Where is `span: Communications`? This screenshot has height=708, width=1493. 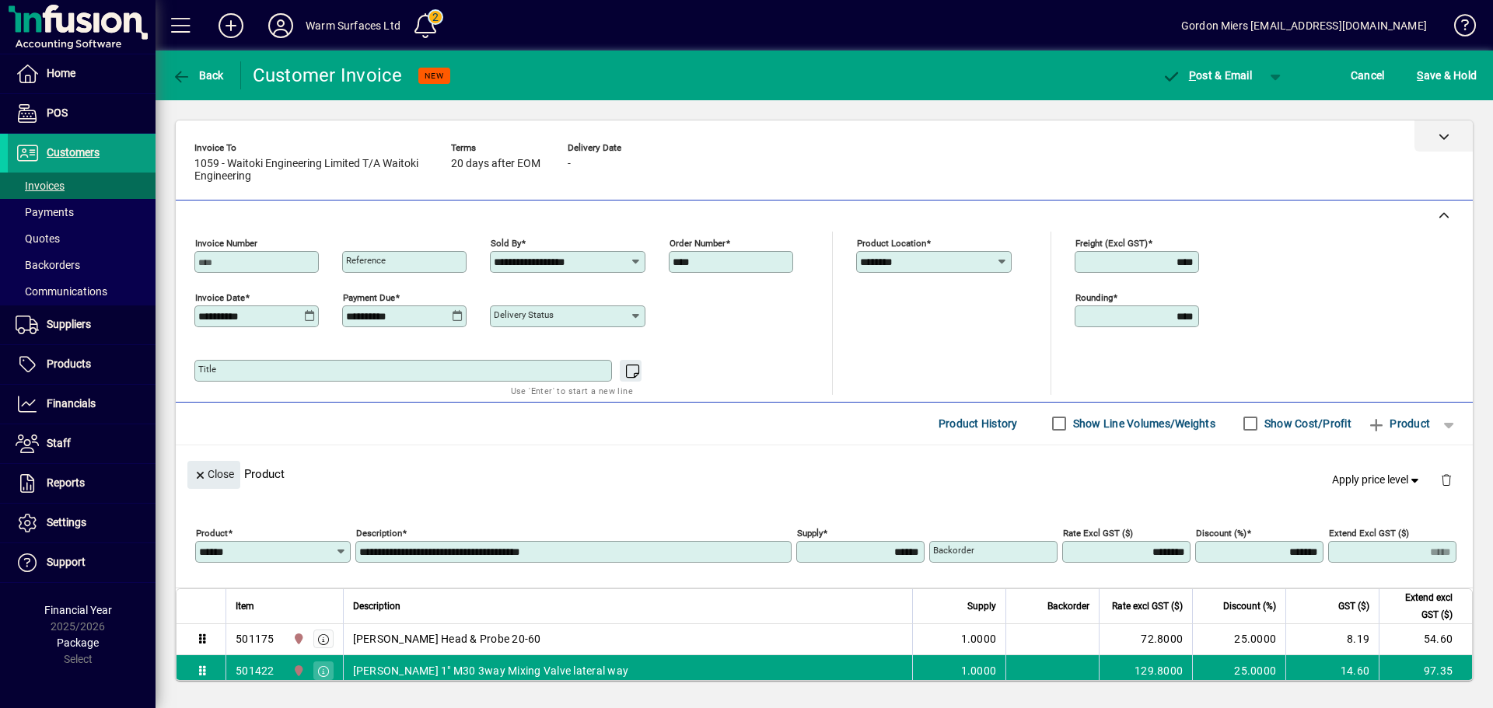
span: Communications is located at coordinates (61, 292).